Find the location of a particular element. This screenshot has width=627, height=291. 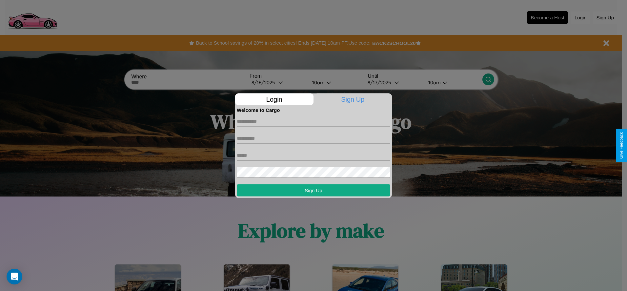

div: Open Intercom Messenger is located at coordinates (14, 276).